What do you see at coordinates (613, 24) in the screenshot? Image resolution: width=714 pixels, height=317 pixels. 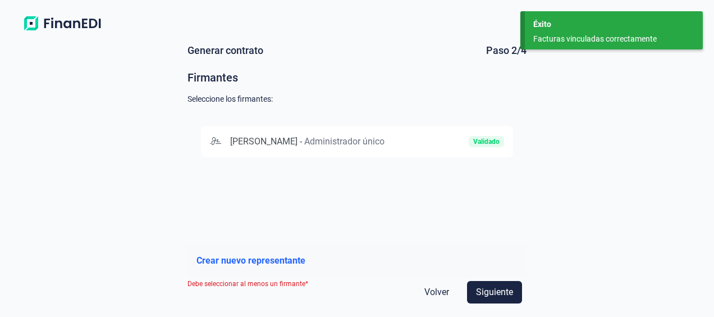 I see `div: Éxito` at bounding box center [613, 24].